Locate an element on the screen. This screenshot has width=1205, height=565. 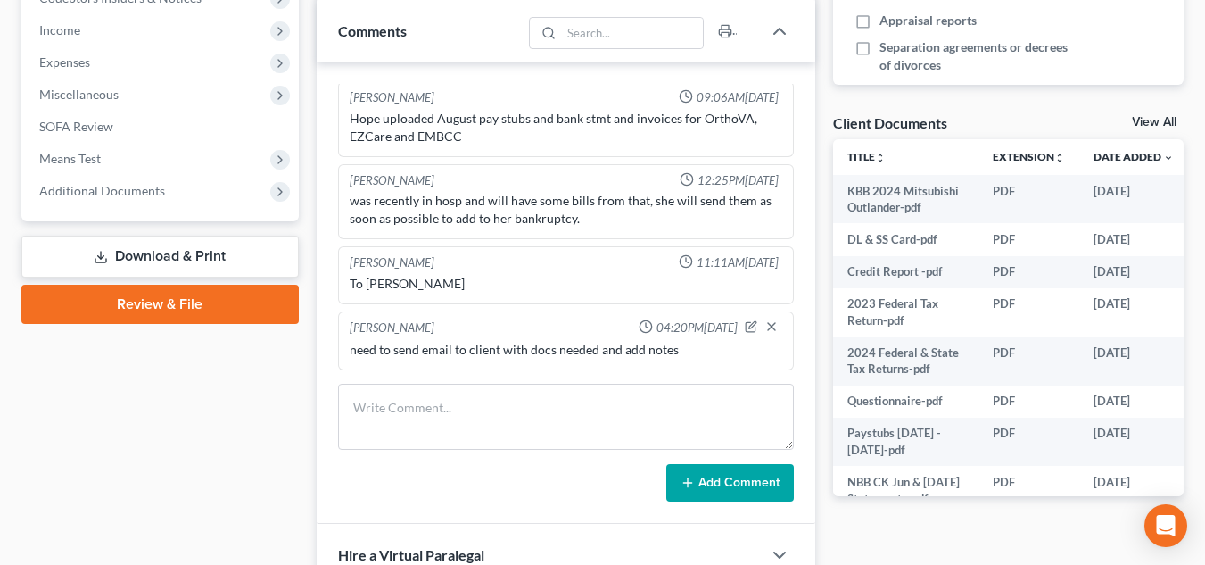
a: View All is located at coordinates (1155, 122).